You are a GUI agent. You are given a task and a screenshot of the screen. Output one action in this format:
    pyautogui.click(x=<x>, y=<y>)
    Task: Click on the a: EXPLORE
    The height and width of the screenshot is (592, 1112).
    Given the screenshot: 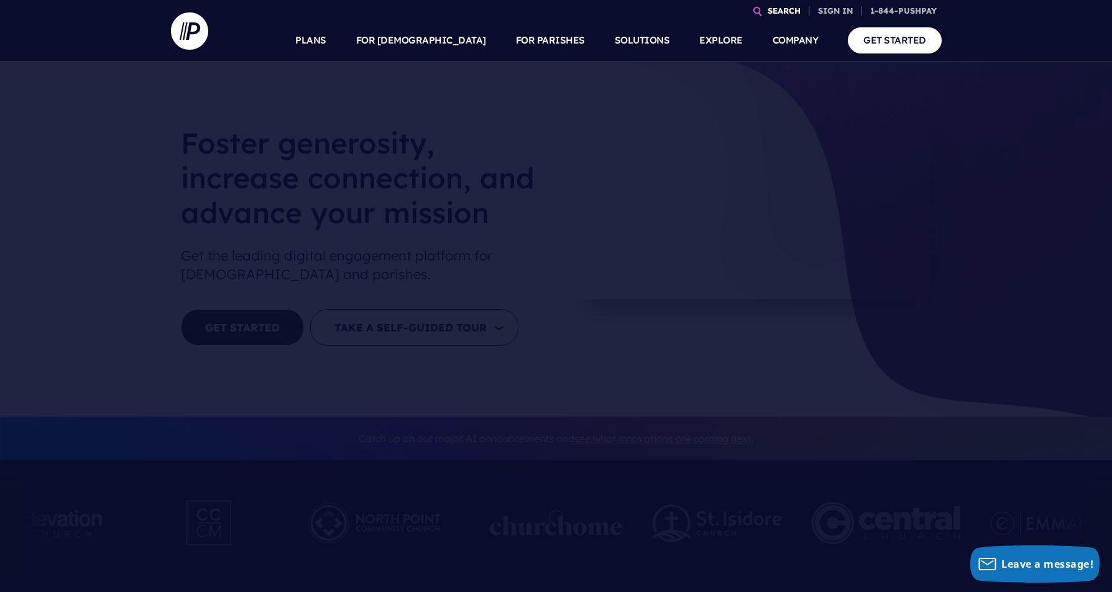 What is the action you would take?
    pyautogui.click(x=721, y=40)
    